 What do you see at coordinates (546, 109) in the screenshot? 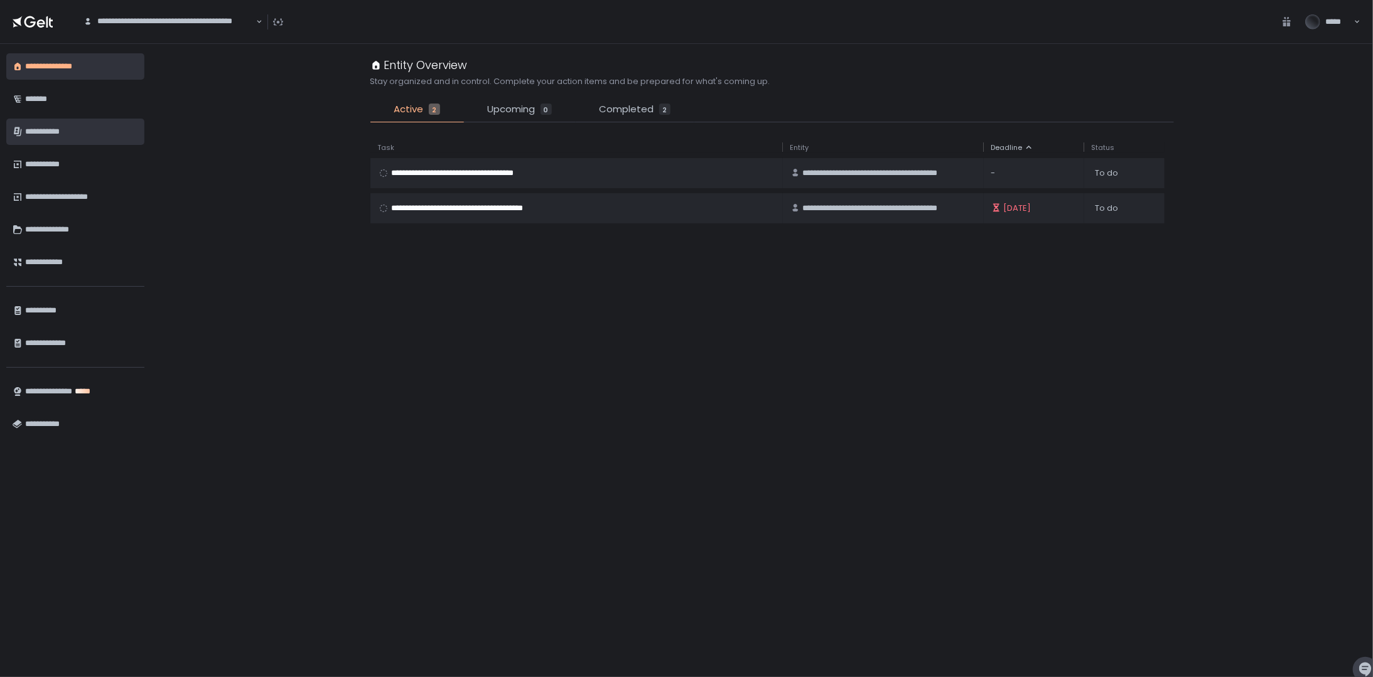
I see `div: 0` at bounding box center [546, 109].